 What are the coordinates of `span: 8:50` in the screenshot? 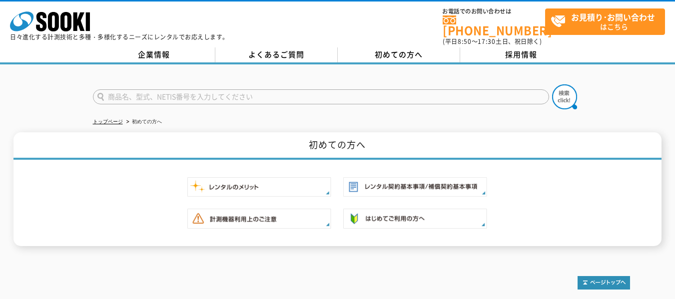 It's located at (465, 41).